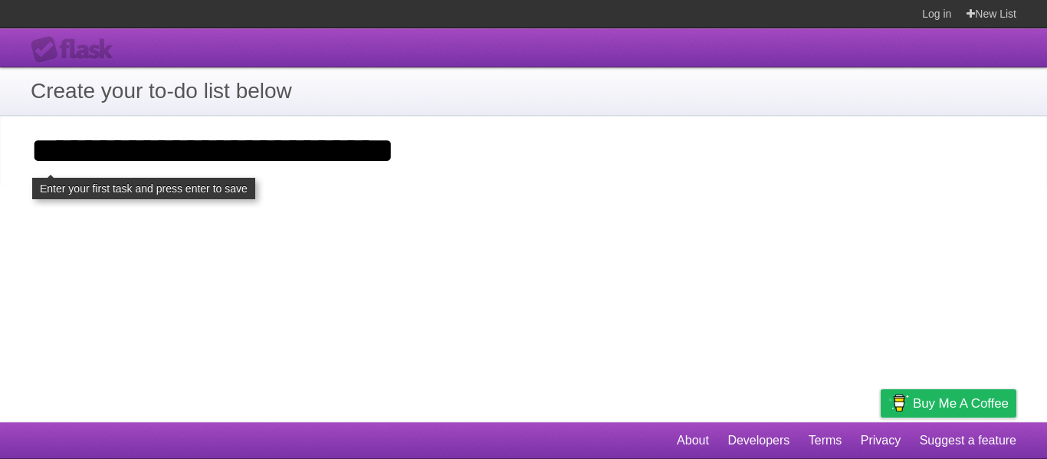  I want to click on img: Buy me a coffee, so click(898, 403).